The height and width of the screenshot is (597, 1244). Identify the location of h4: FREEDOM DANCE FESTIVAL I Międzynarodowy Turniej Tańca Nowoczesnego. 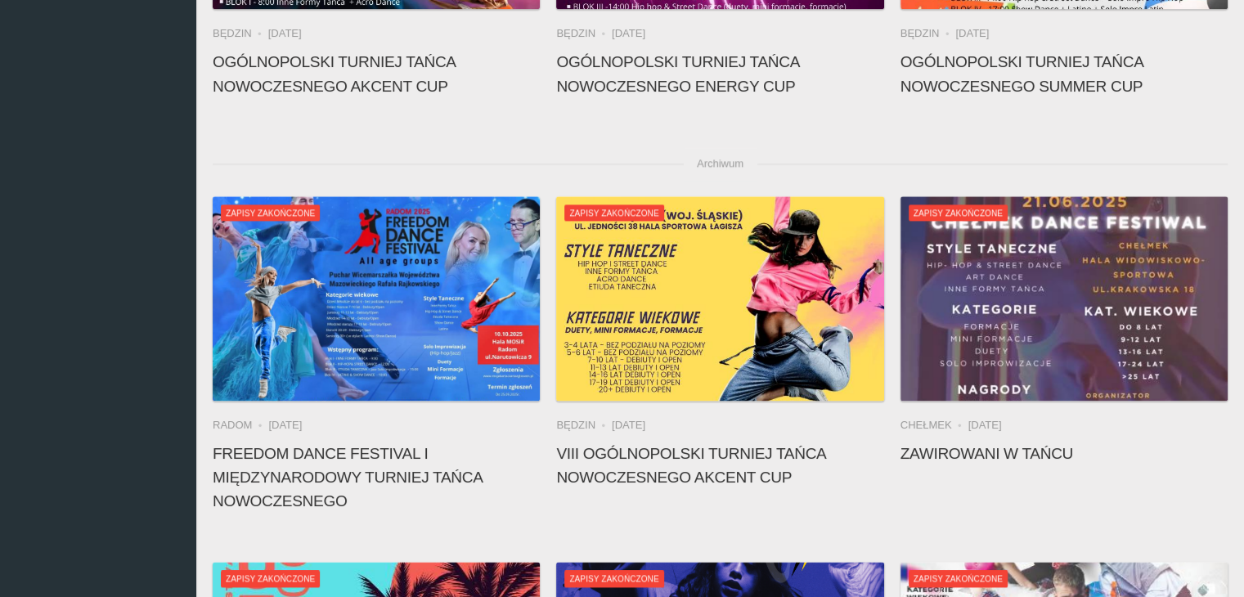
(376, 478).